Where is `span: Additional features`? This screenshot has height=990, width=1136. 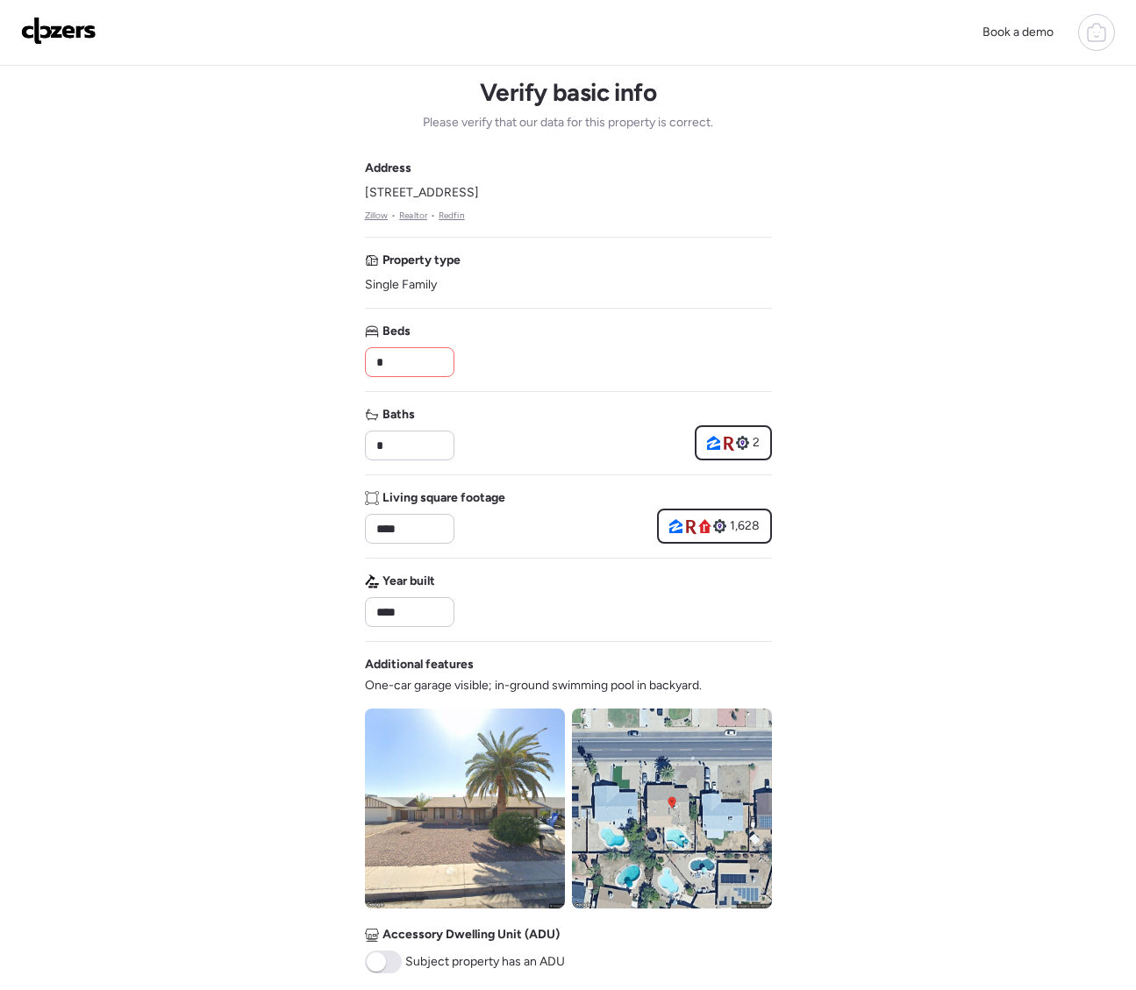
span: Additional features is located at coordinates (419, 665).